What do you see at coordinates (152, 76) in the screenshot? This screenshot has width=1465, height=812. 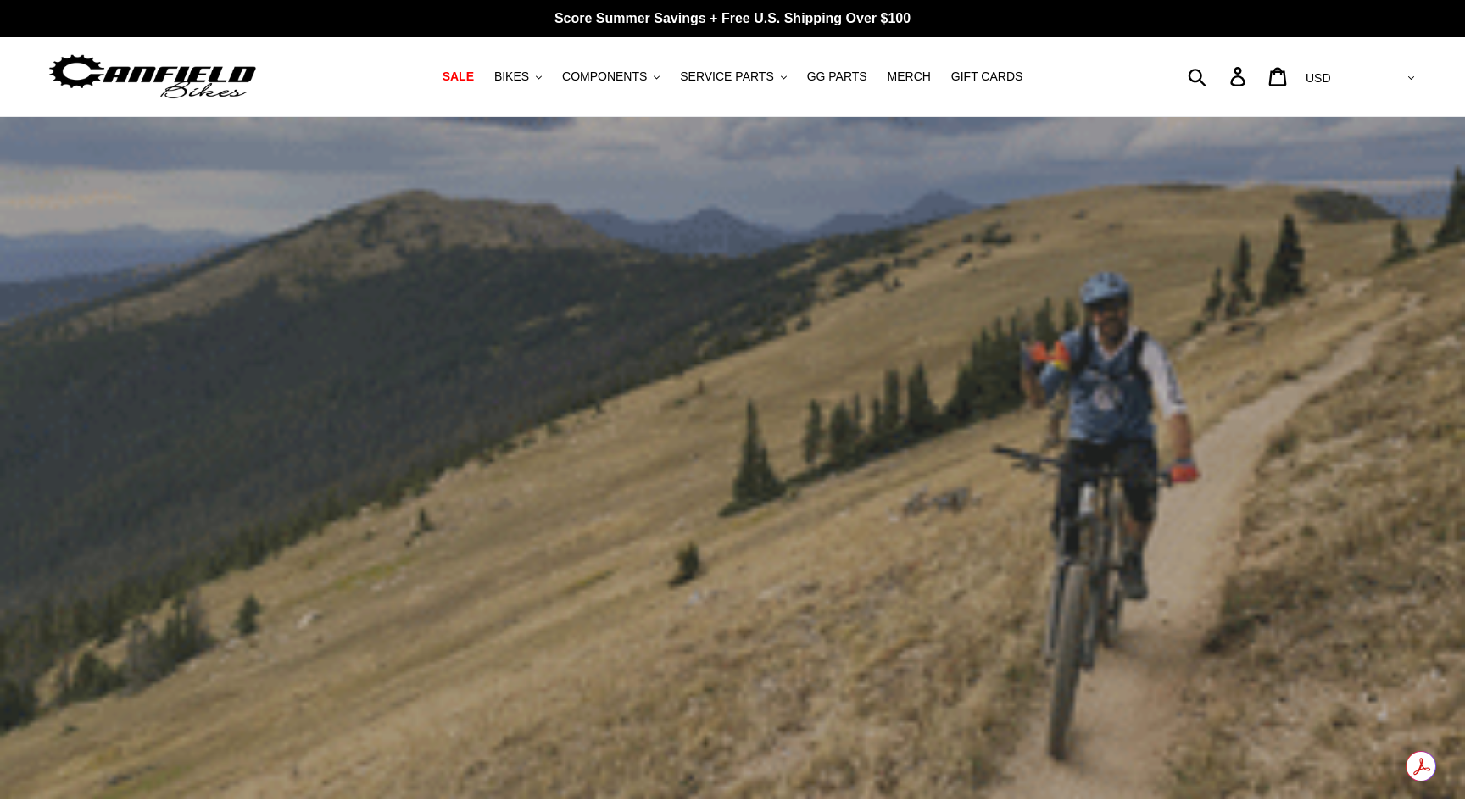 I see `img: Canfield Bikes` at bounding box center [152, 76].